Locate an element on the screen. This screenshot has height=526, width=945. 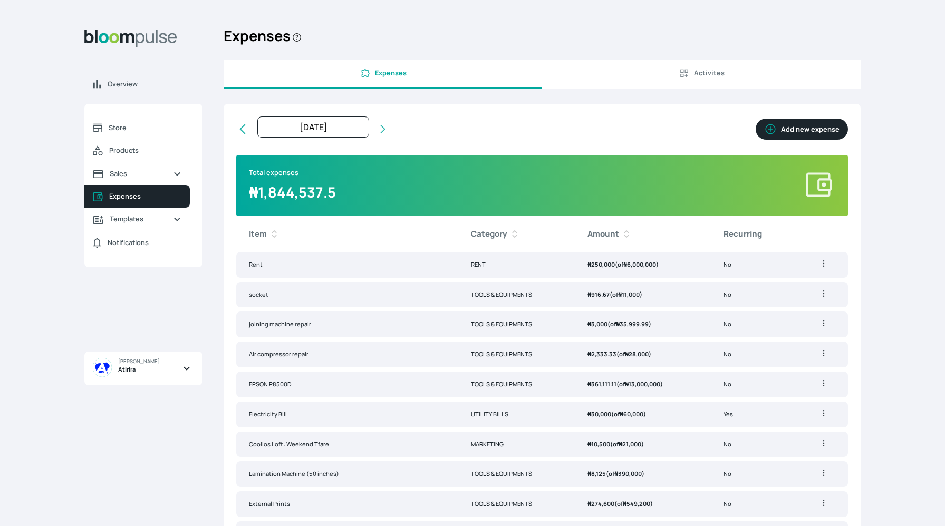
a: Overview is located at coordinates (143, 84).